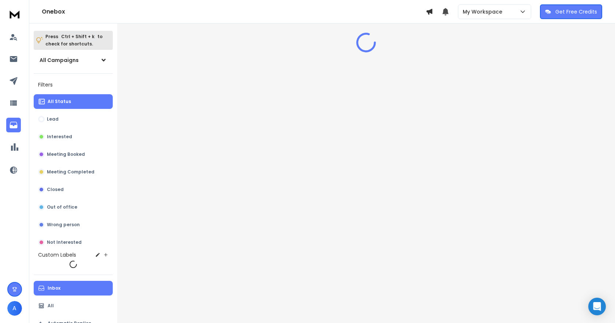 The width and height of the screenshot is (615, 323). I want to click on span: Ctrl + Shift + k, so click(78, 36).